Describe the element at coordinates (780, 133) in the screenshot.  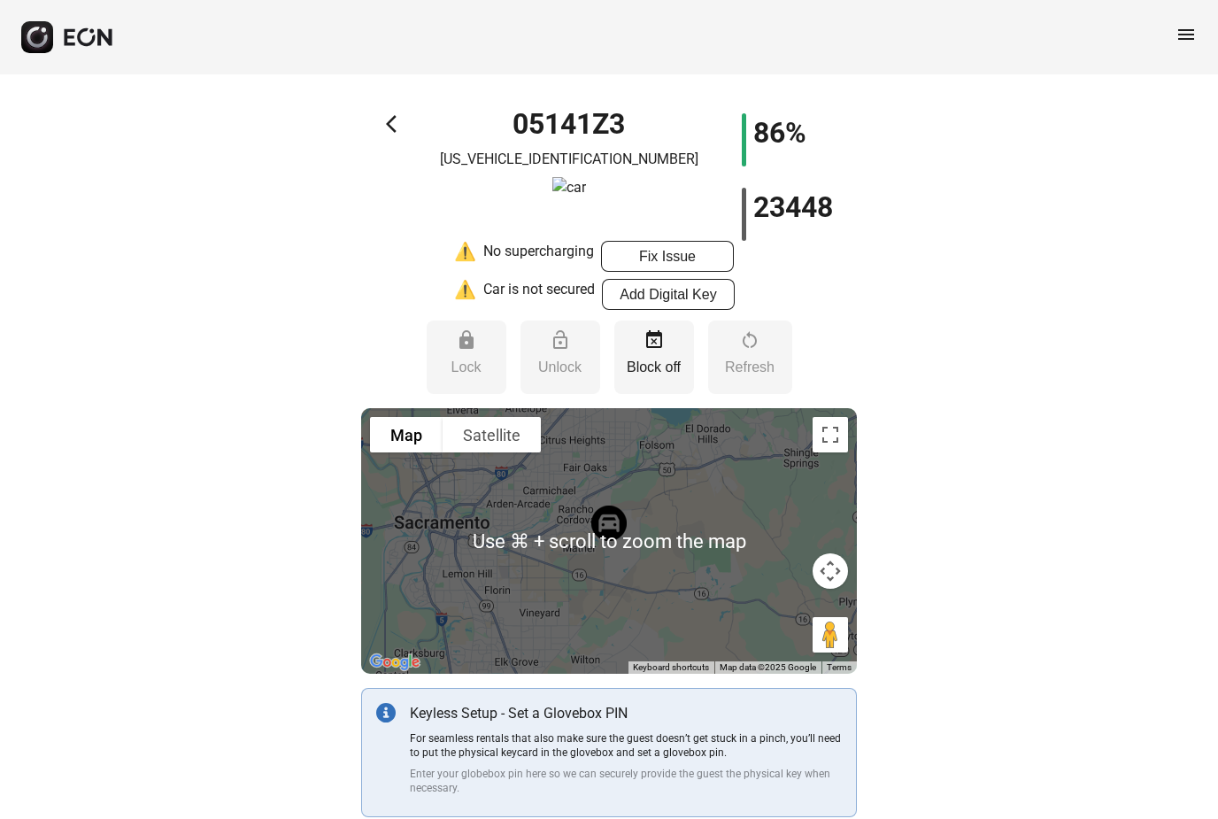
I see `h1: 86%` at that location.